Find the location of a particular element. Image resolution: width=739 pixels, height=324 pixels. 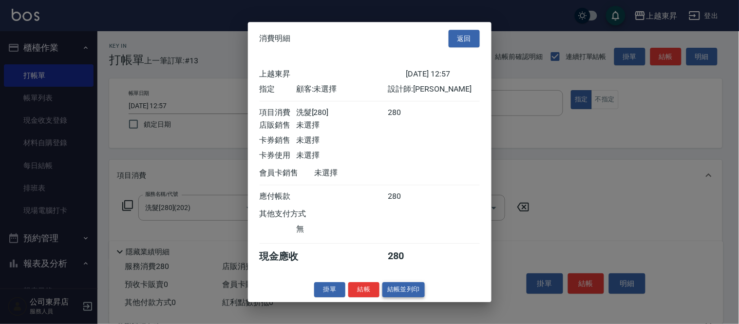

div: 其他支付方式 is located at coordinates (296, 214).